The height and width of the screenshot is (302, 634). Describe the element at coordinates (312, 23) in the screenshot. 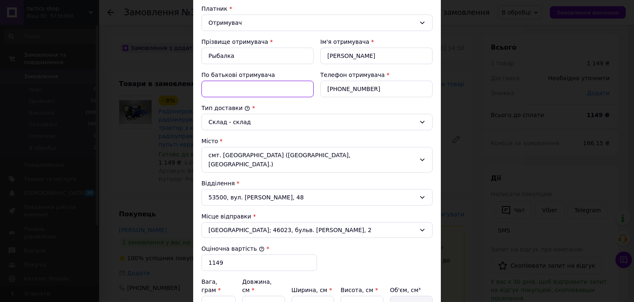

I see `div: Отримувач` at that location.